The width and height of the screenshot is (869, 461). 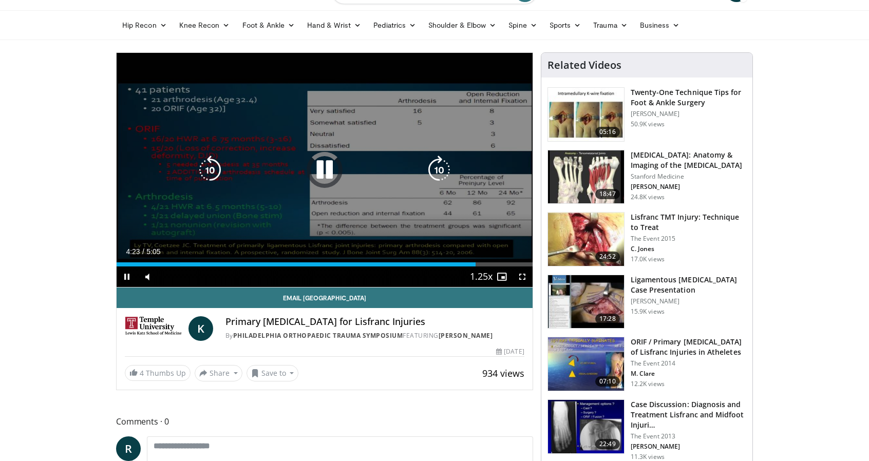 I want to click on span: 4:23, so click(x=133, y=252).